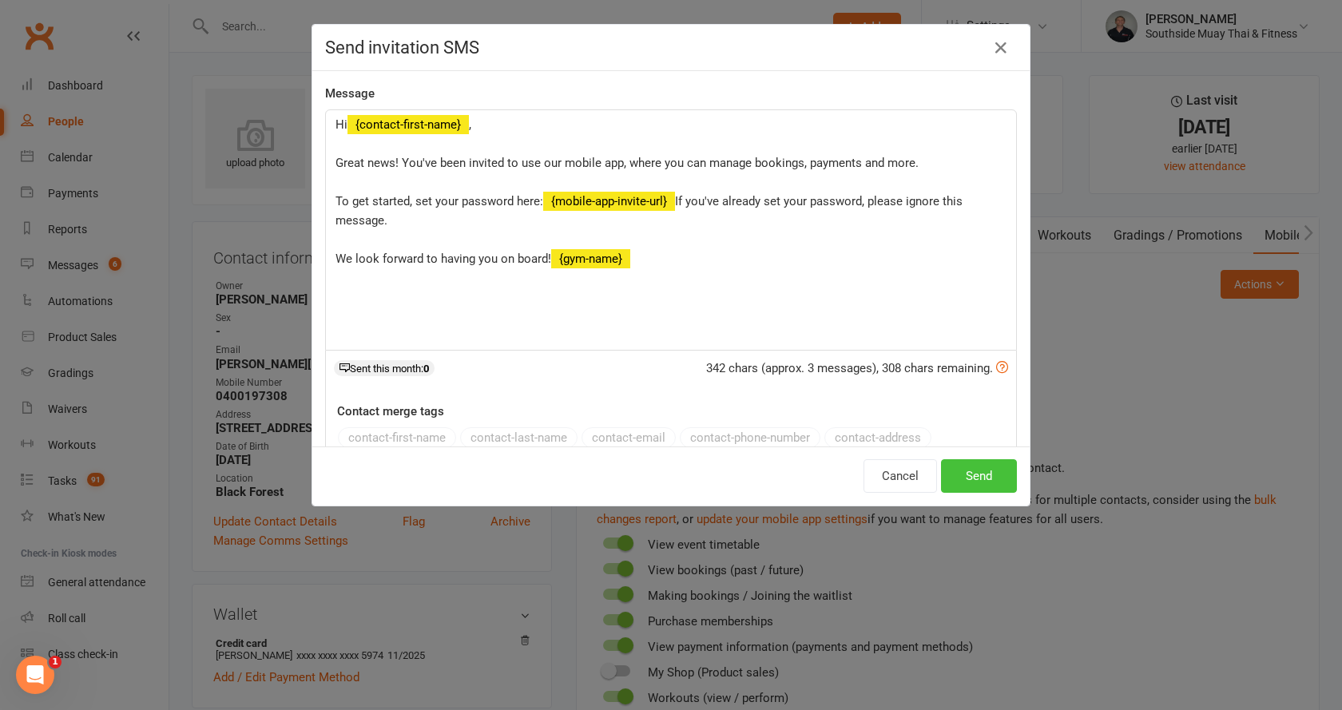  Describe the element at coordinates (900, 476) in the screenshot. I see `button: Cancel` at that location.